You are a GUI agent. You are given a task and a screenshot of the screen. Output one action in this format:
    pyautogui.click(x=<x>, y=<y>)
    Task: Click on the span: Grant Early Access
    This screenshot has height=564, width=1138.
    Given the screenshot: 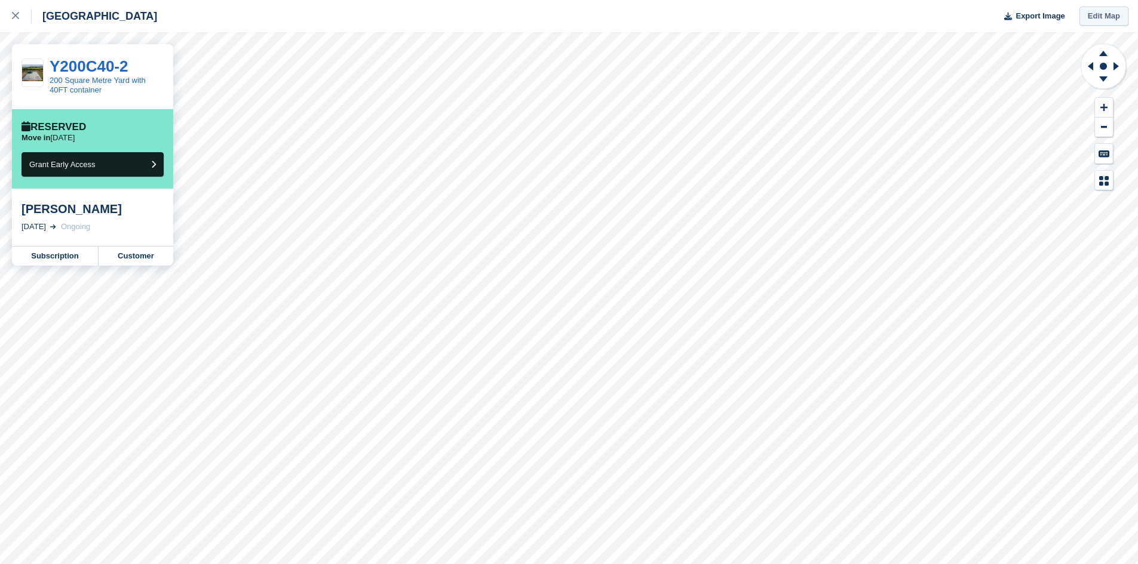 What is the action you would take?
    pyautogui.click(x=62, y=164)
    